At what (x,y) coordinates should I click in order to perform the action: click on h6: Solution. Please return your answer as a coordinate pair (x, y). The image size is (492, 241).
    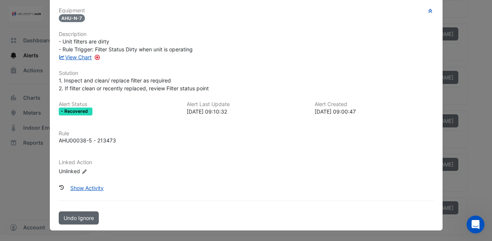
    Looking at the image, I should click on (246, 73).